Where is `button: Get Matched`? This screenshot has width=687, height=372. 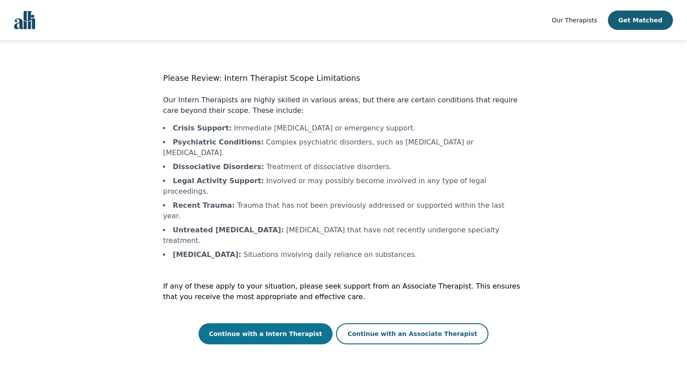 button: Get Matched is located at coordinates (640, 20).